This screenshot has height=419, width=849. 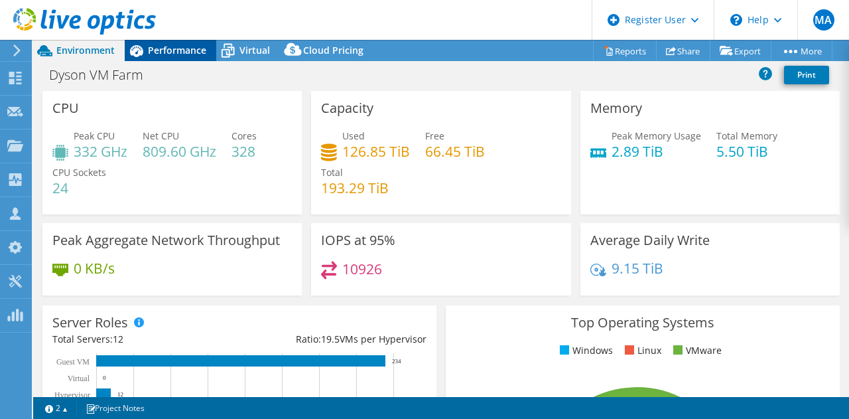 What do you see at coordinates (683, 50) in the screenshot?
I see `a: Share` at bounding box center [683, 50].